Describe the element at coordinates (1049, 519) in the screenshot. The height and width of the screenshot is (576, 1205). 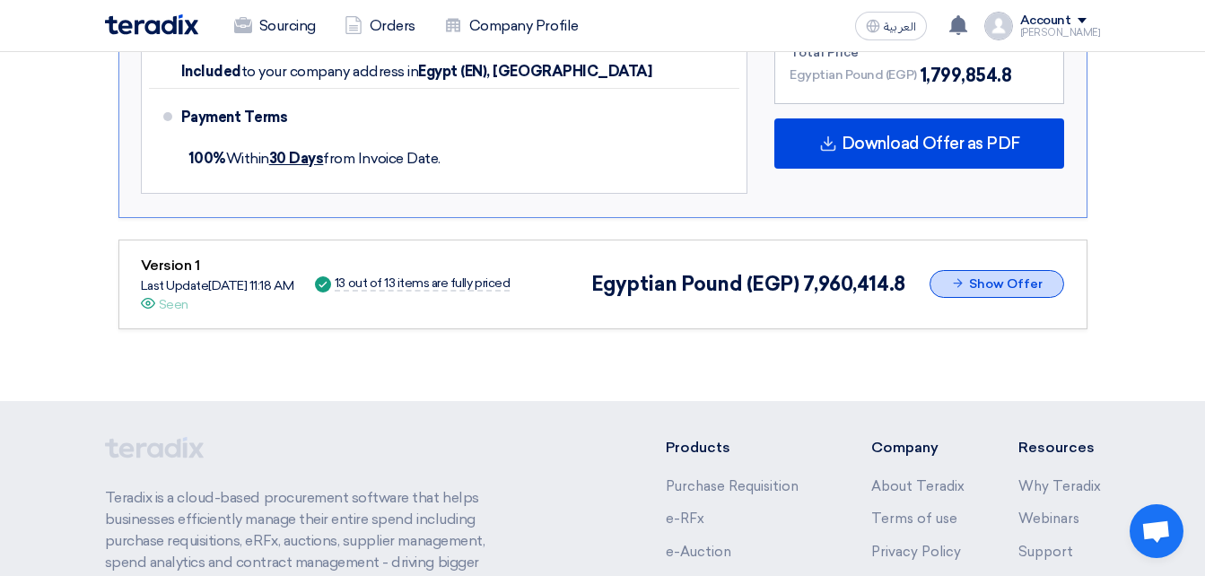
I see `a: Webinars` at that location.